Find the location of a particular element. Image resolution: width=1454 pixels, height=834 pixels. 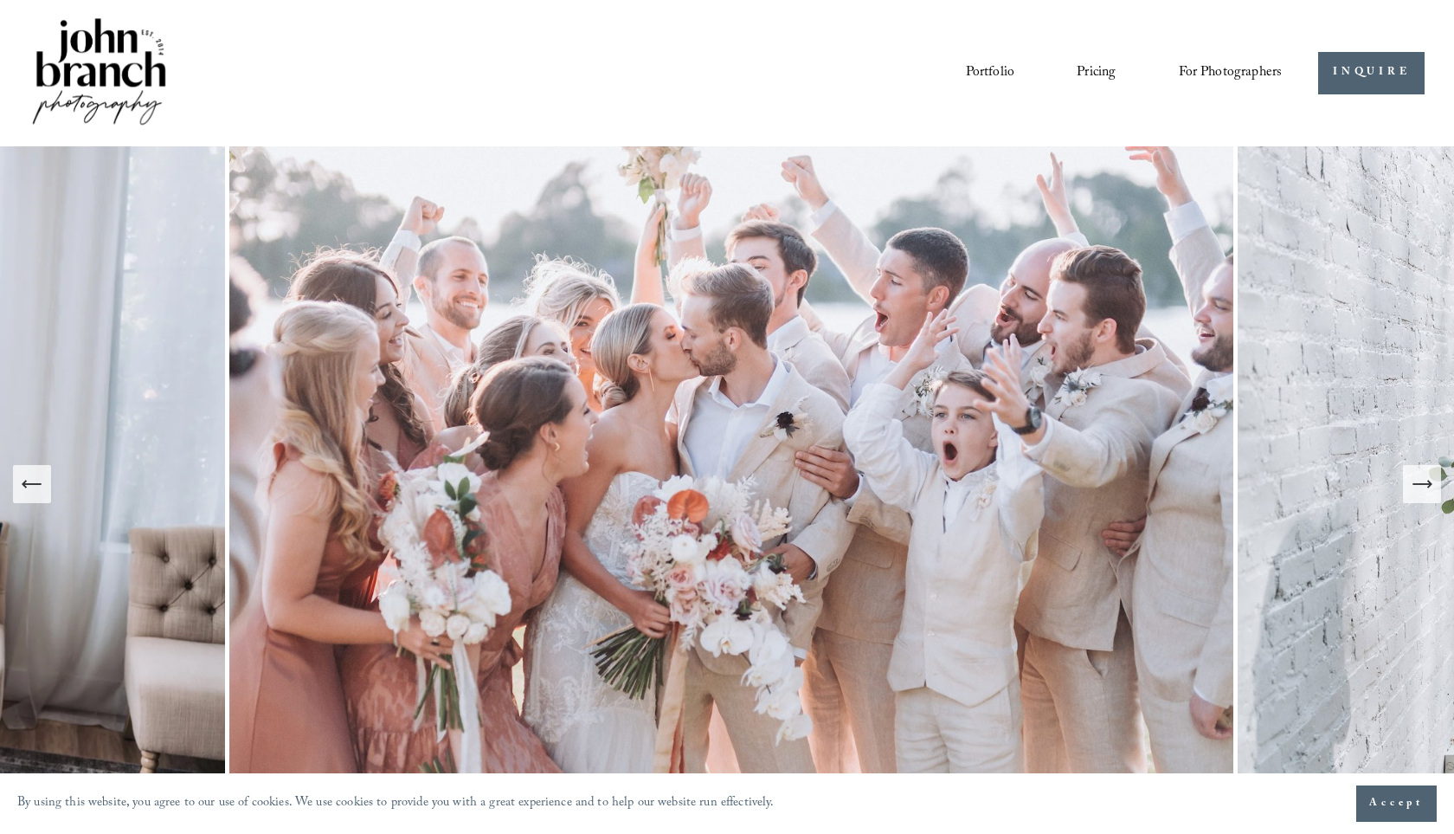

span: Accept is located at coordinates (1396, 803).